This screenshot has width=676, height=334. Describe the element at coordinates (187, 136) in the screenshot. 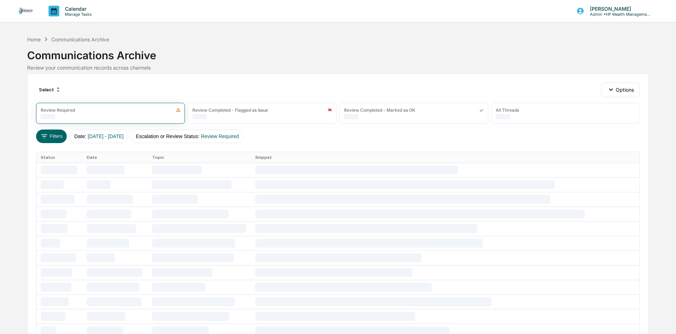

I see `button: Escalation or Review Status:Review Required` at that location.